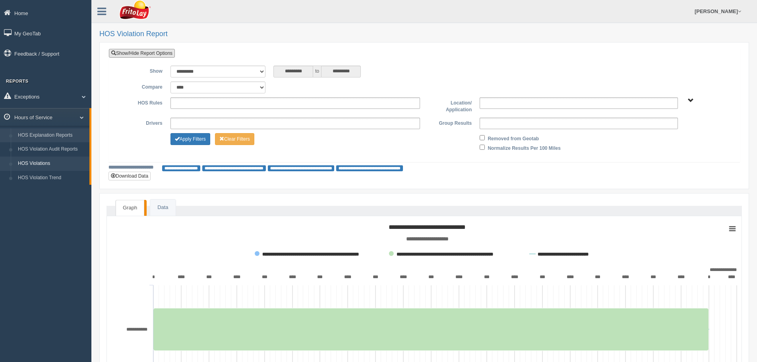 The width and height of the screenshot is (757, 362). Describe the element at coordinates (141, 102) in the screenshot. I see `label: HOS Rules` at that location.